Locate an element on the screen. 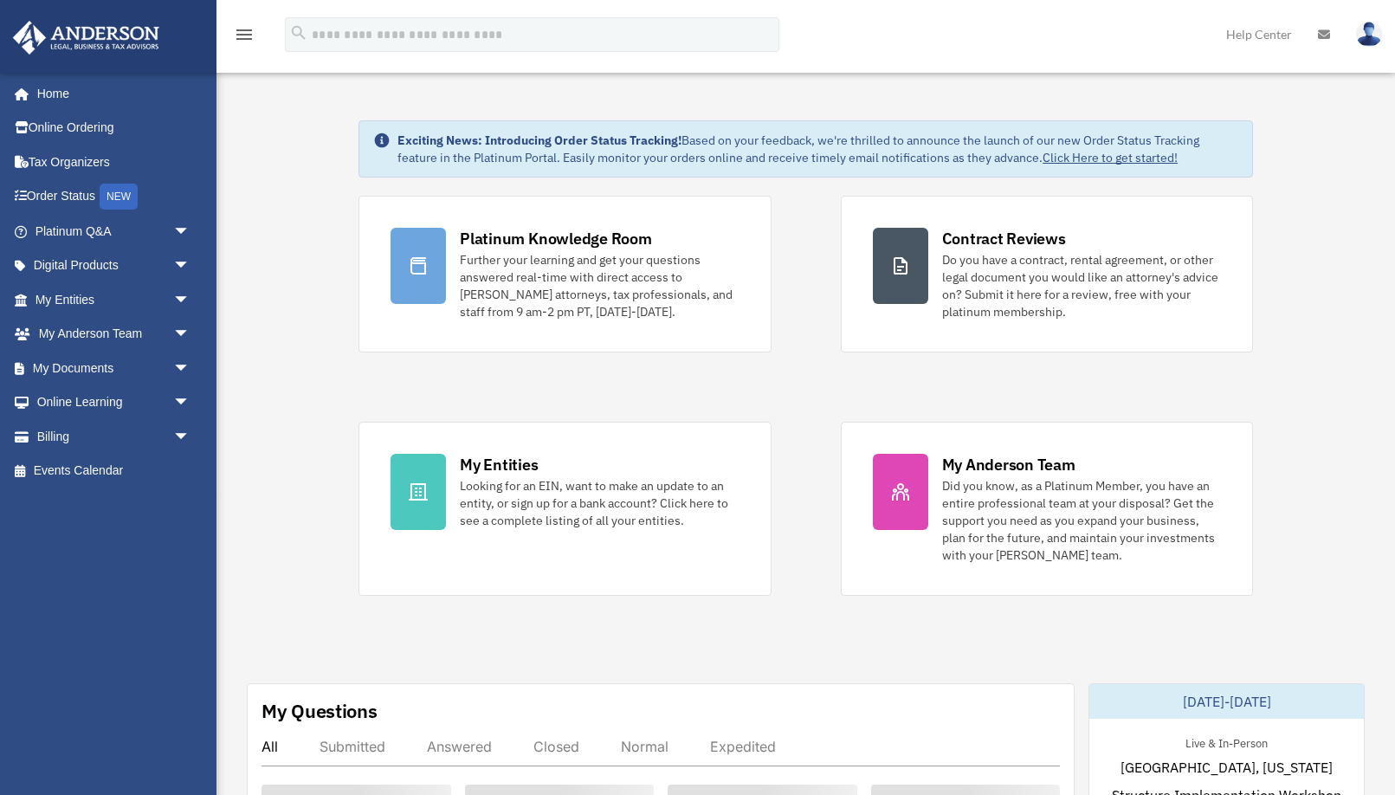  a: My Entitiesarrow_drop_down is located at coordinates (114, 300).